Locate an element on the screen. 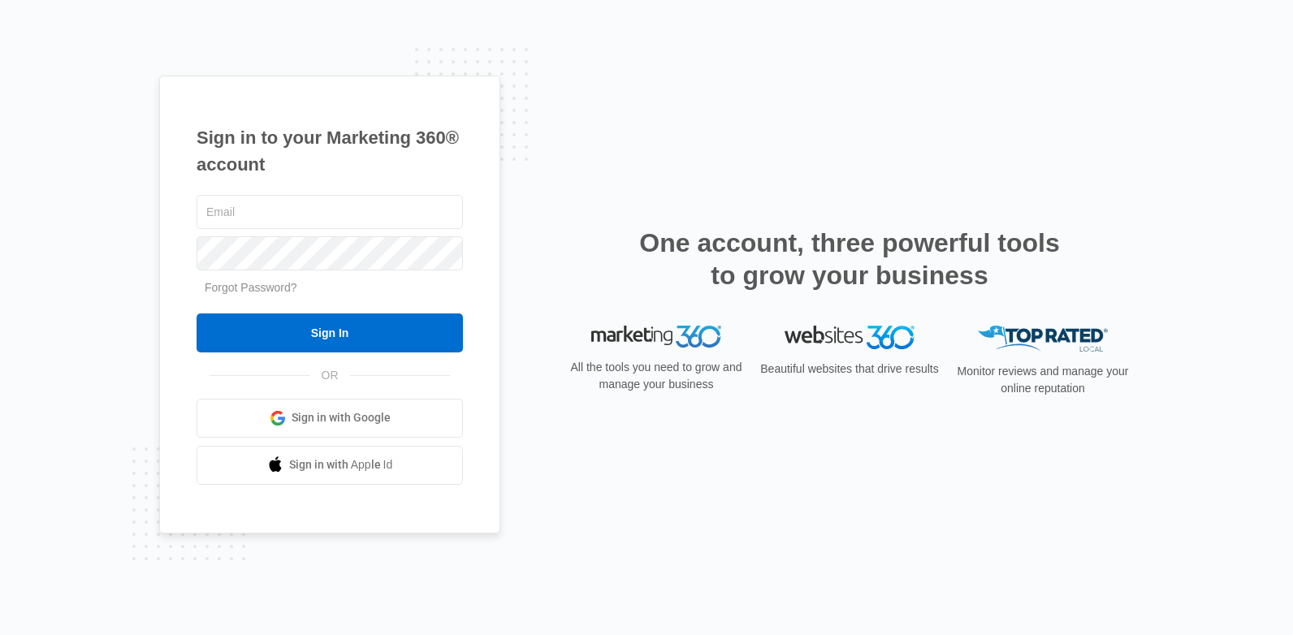  p: Monitor reviews and manage your online reputation is located at coordinates (1043, 380).